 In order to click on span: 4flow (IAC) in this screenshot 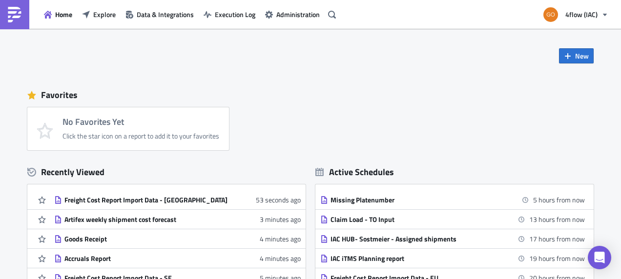, I will do `click(582, 14)`.